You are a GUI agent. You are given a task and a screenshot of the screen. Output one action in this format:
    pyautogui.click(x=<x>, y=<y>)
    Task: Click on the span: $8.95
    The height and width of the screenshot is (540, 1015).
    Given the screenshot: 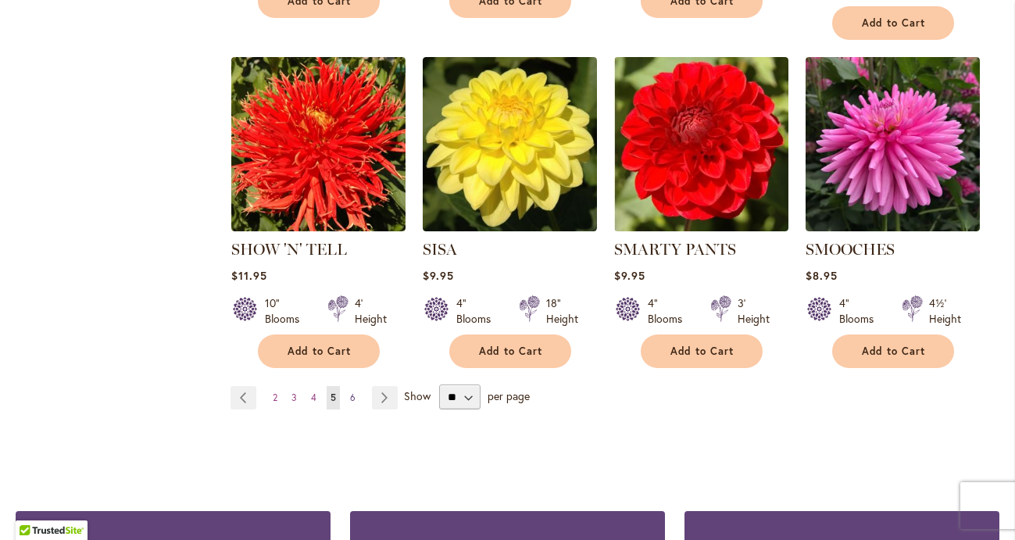 What is the action you would take?
    pyautogui.click(x=821, y=275)
    